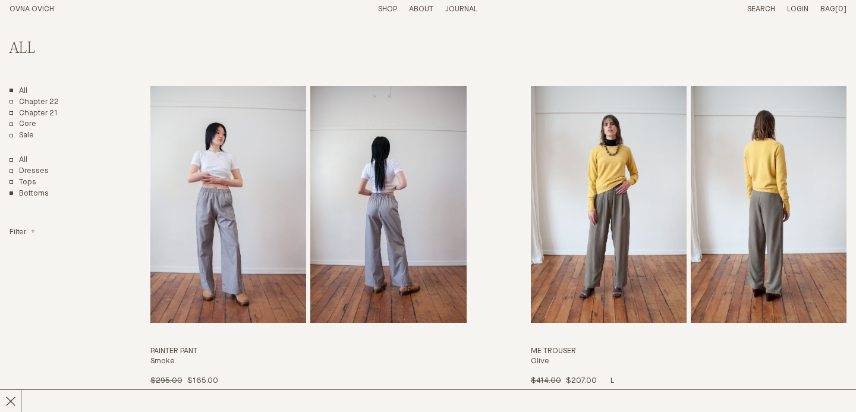 This screenshot has height=412, width=856. Describe the element at coordinates (23, 124) in the screenshot. I see `a: Core` at that location.